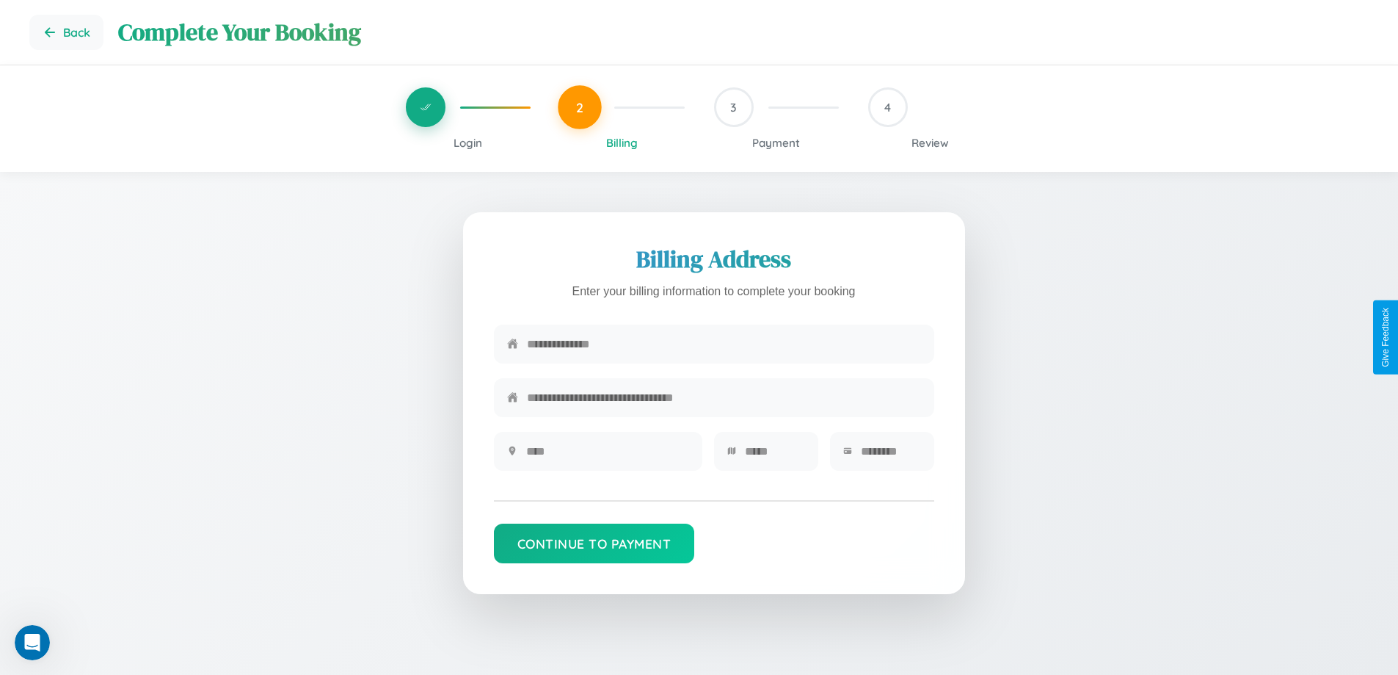 Image resolution: width=1398 pixels, height=675 pixels. Describe the element at coordinates (930, 142) in the screenshot. I see `span: Review` at that location.